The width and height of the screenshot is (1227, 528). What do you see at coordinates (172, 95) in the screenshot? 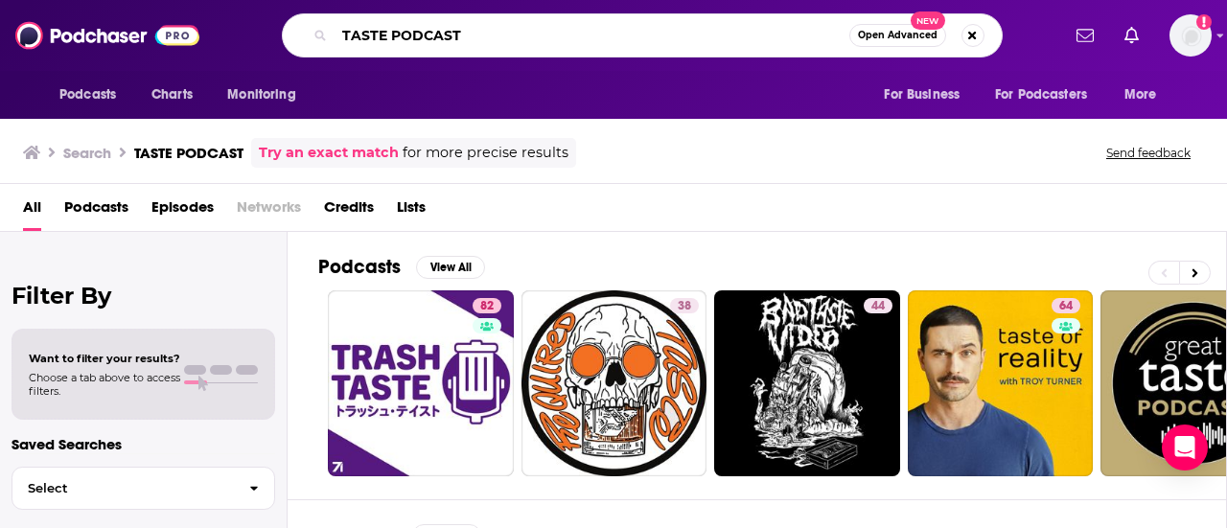
I see `a: Charts` at bounding box center [172, 95].